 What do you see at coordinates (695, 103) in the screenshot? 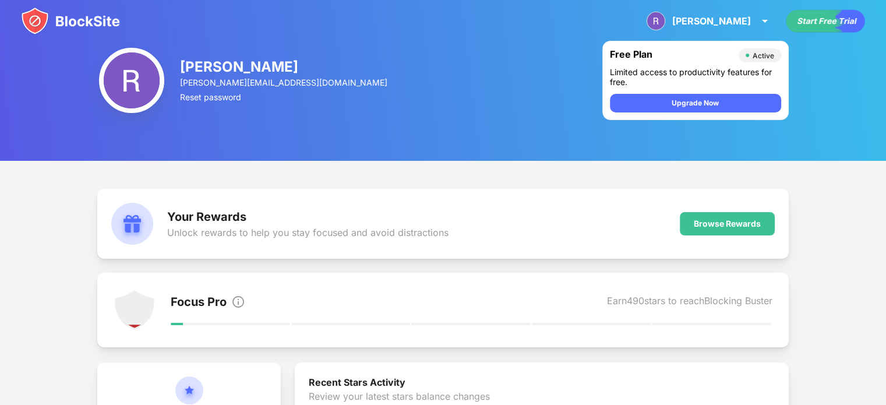
I see `div: Upgrade Now` at bounding box center [695, 103].